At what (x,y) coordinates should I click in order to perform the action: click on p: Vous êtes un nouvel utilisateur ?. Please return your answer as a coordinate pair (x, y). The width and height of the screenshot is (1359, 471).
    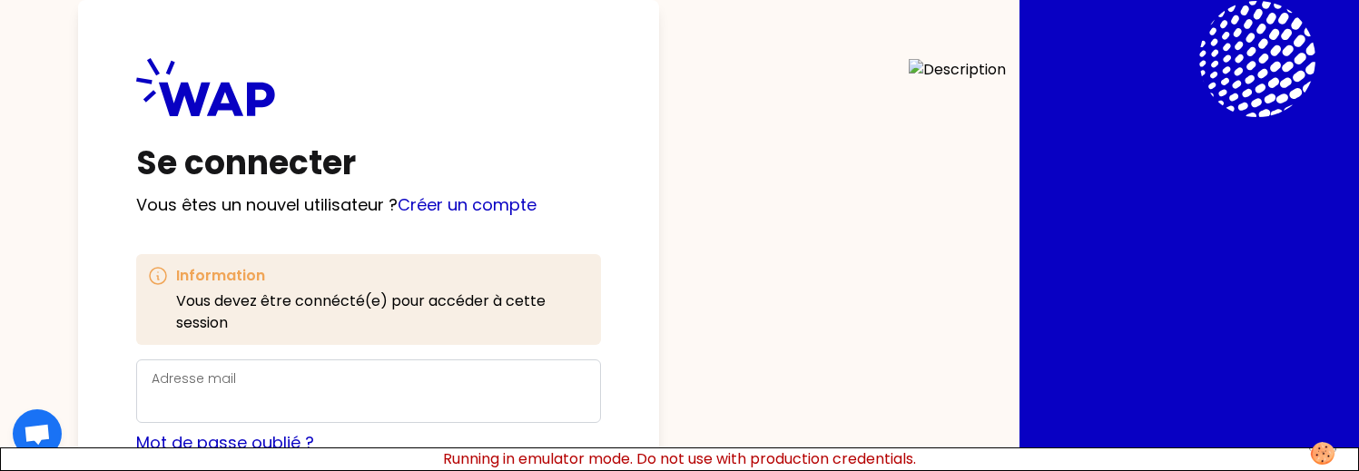
    Looking at the image, I should click on (369, 205).